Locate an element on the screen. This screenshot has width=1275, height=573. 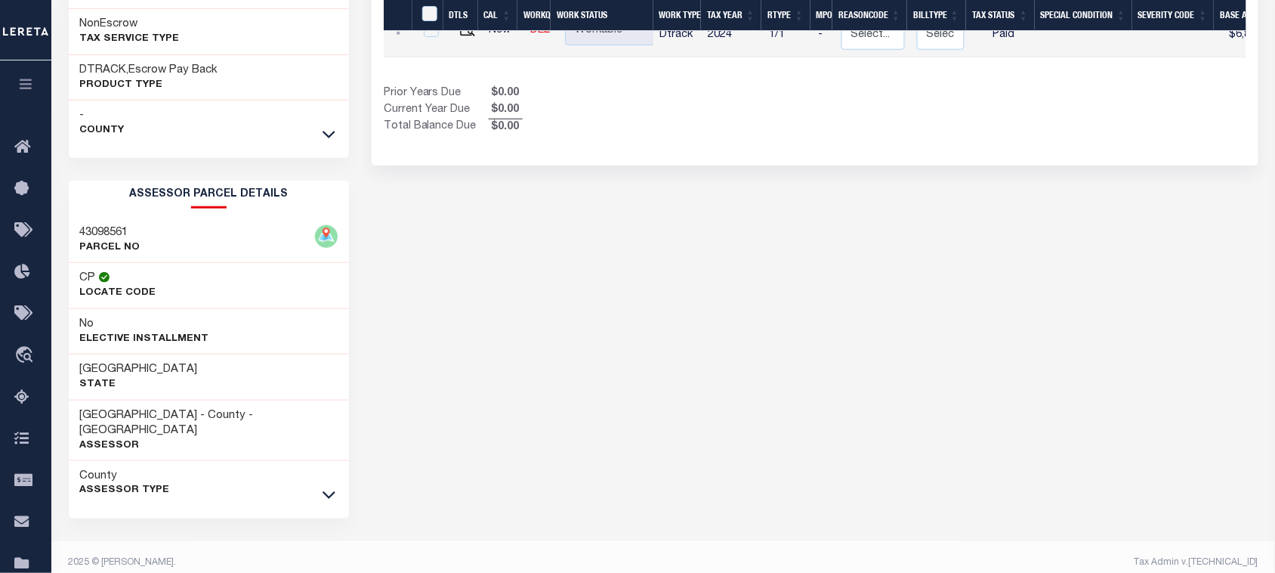
td: New is located at coordinates (503, 31).